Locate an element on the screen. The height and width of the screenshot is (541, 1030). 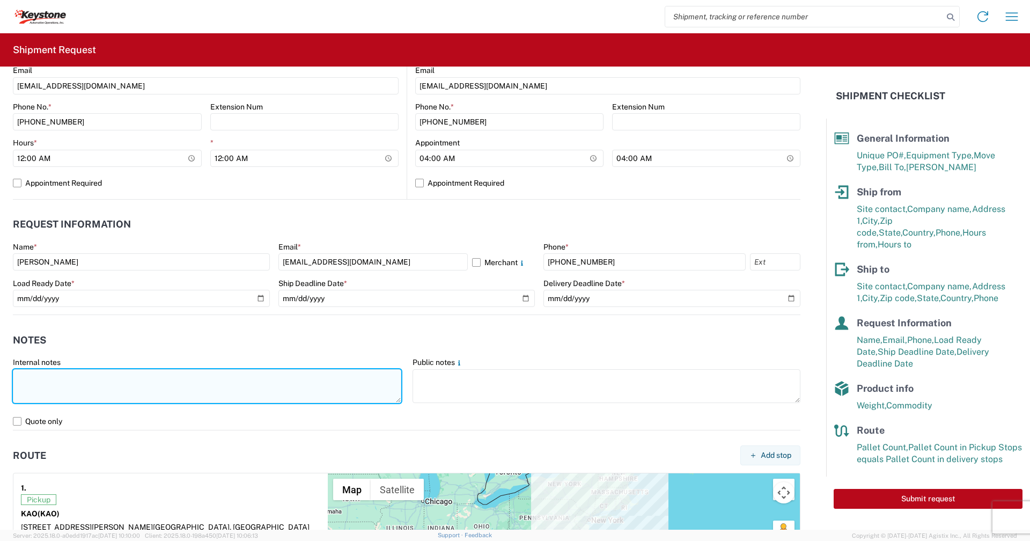
label: Merchant is located at coordinates (504, 262).